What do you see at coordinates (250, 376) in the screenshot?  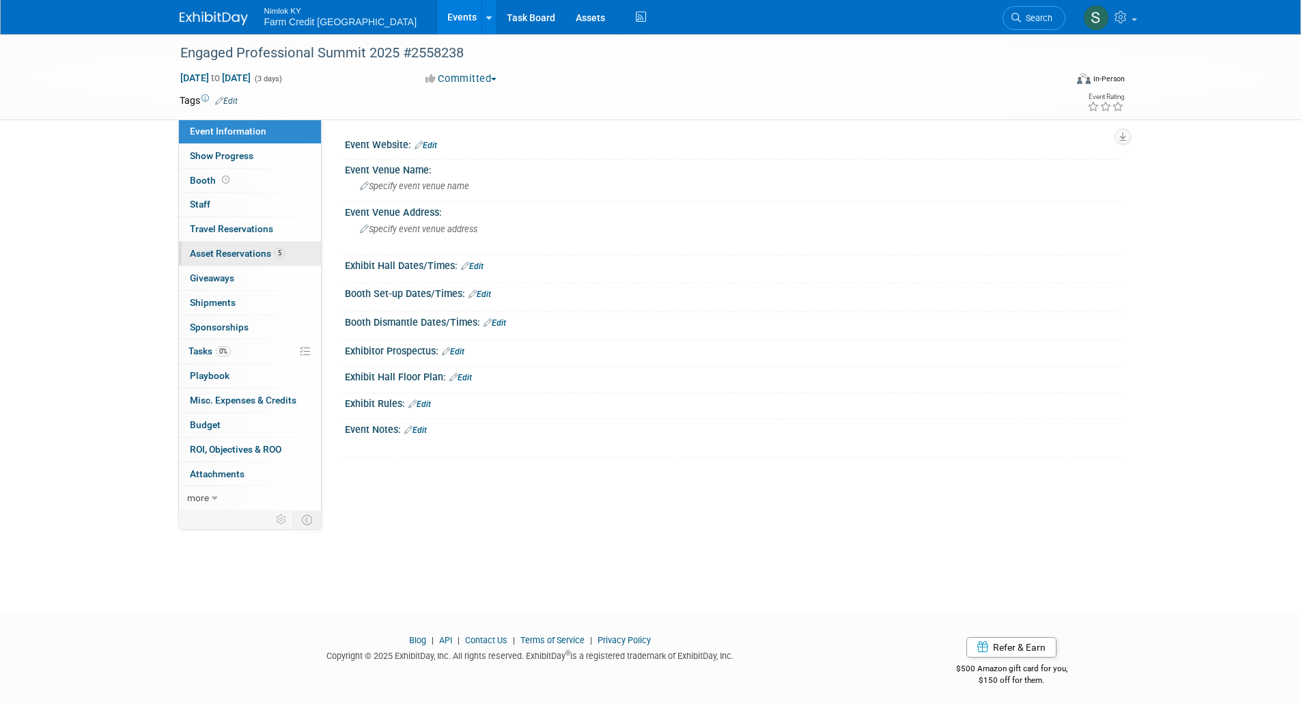 I see `a: Playbook` at bounding box center [250, 376].